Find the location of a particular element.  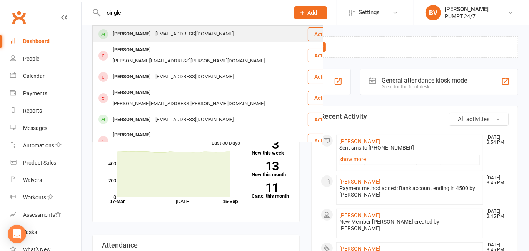

input: Search... is located at coordinates (193, 13).